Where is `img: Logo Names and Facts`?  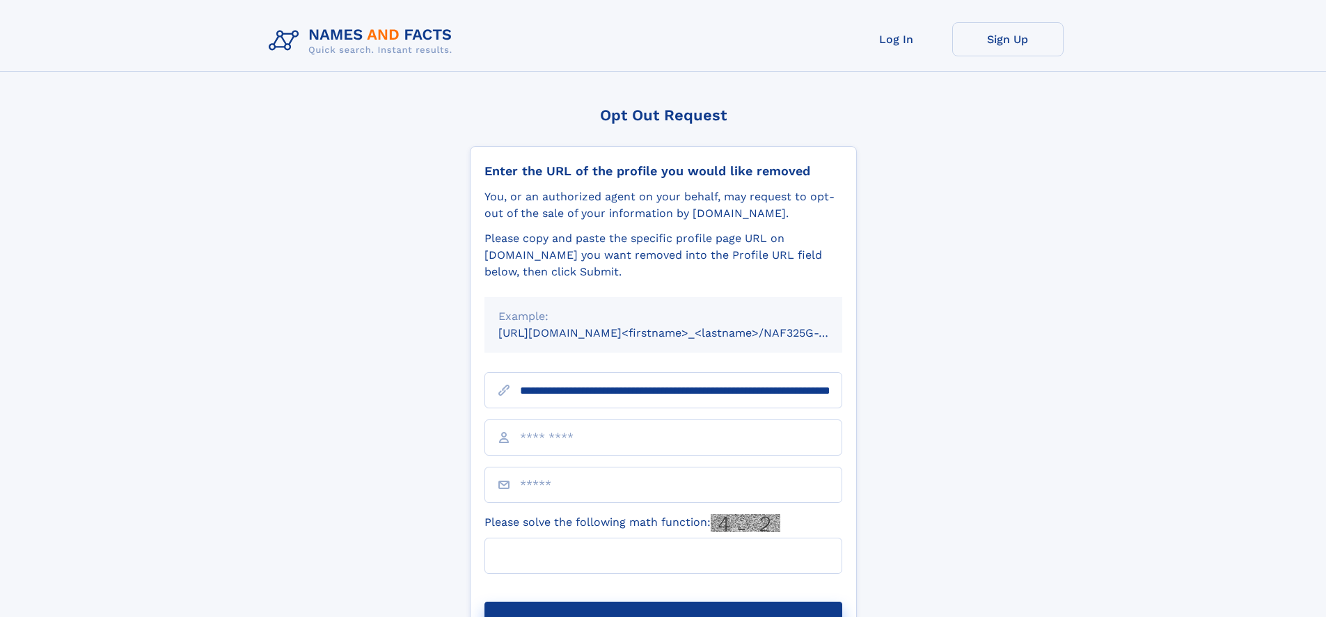 img: Logo Names and Facts is located at coordinates (363, 41).